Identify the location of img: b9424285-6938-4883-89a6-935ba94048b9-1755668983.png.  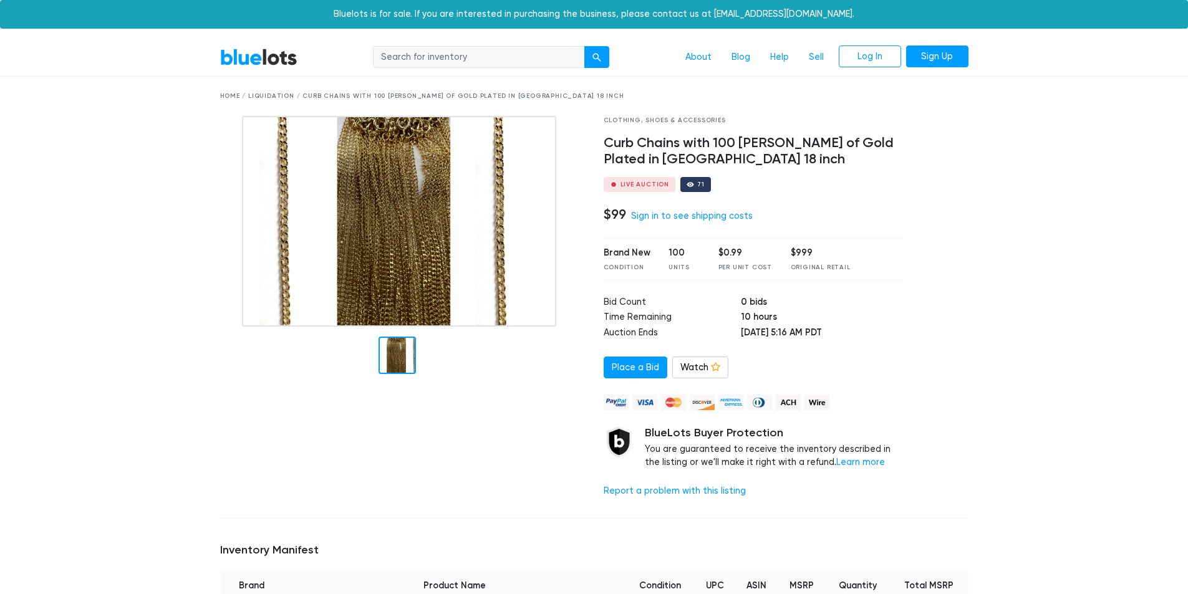
(399, 221).